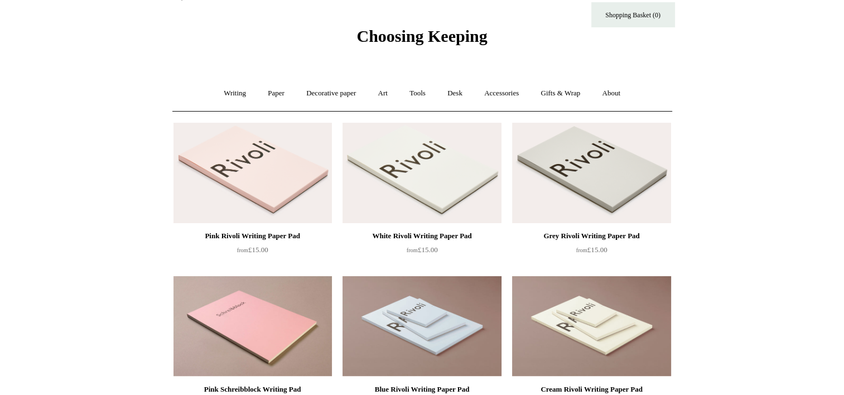 The image size is (844, 395). I want to click on a: About, so click(611, 93).